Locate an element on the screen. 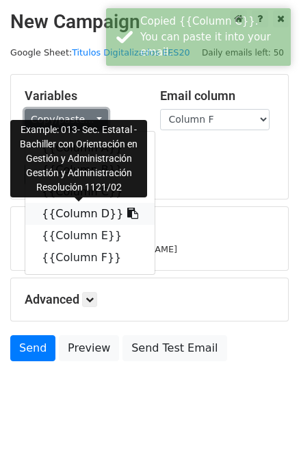 The image size is (299, 462). a: {{Column E}} is located at coordinates (90, 236).